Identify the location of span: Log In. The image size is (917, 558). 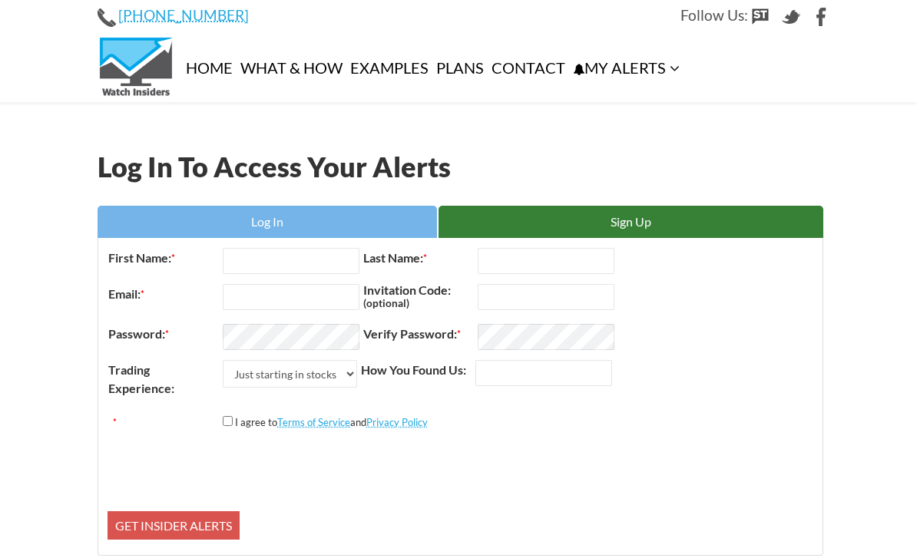
(267, 221).